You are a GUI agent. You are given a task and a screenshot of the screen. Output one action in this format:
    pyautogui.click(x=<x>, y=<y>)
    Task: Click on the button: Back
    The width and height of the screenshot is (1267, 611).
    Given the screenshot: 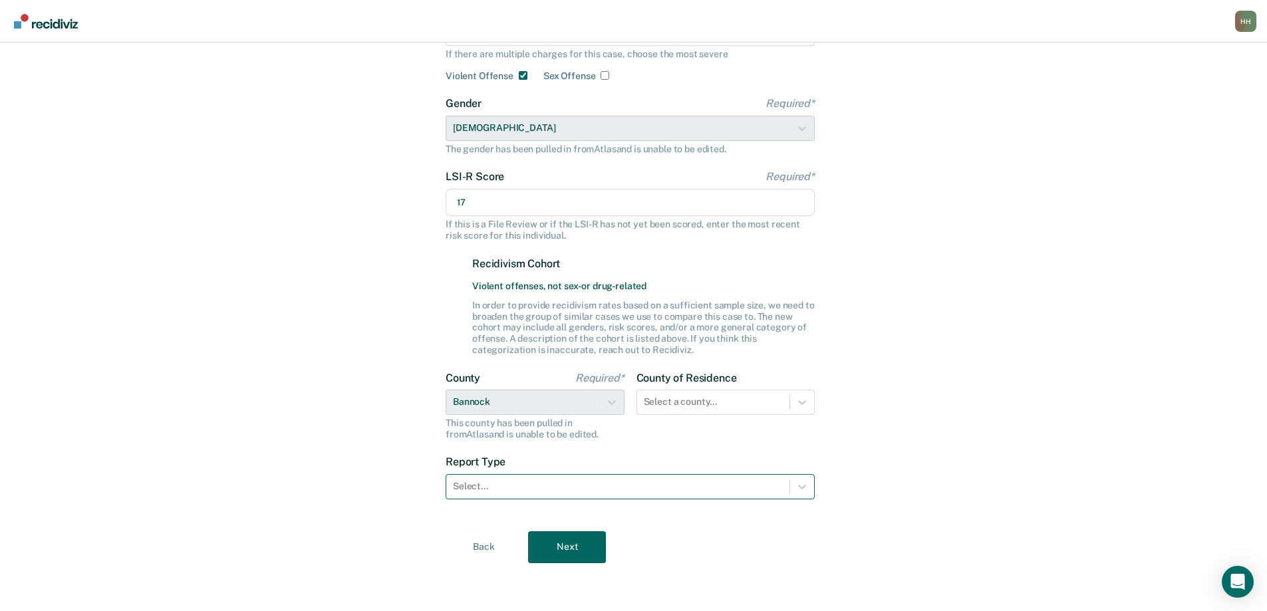 What is the action you would take?
    pyautogui.click(x=483, y=547)
    